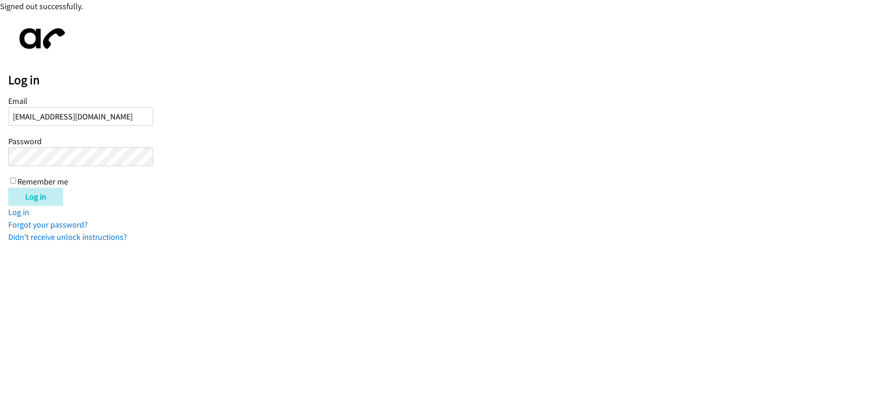 The image size is (878, 417). I want to click on label: Remember me, so click(43, 181).